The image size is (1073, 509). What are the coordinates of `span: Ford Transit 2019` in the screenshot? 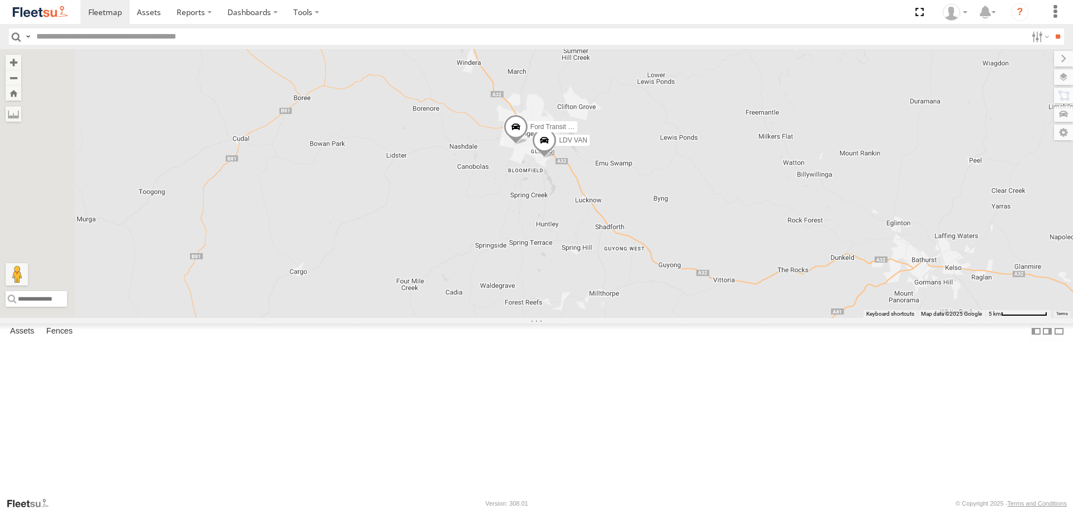 It's located at (557, 127).